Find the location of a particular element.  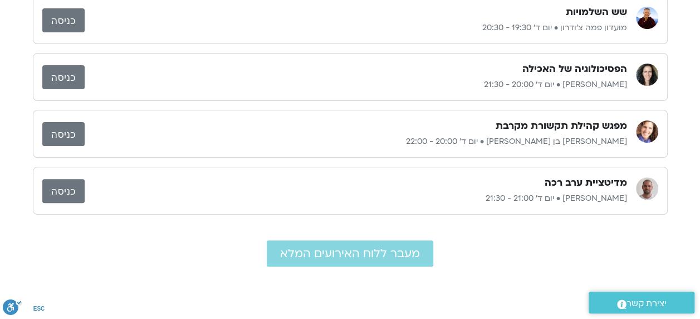

h3: מפגש קהילת תקשורת מקרבת is located at coordinates (562, 126).